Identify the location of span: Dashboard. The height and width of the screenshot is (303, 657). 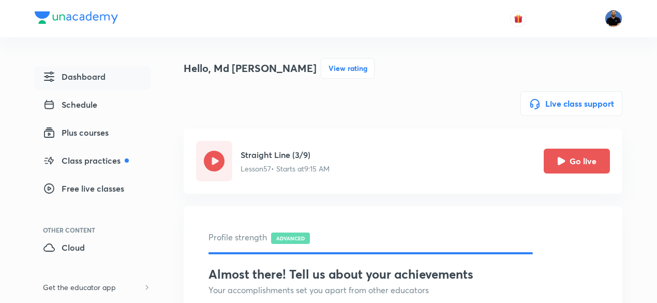
(74, 77).